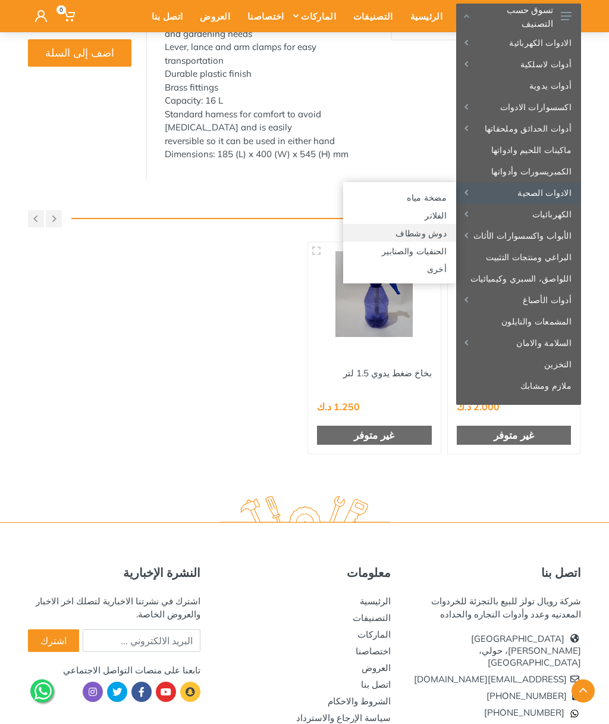 This screenshot has width=609, height=724. Describe the element at coordinates (519, 257) in the screenshot. I see `a: البراغي ومنتجات التثبيت` at that location.